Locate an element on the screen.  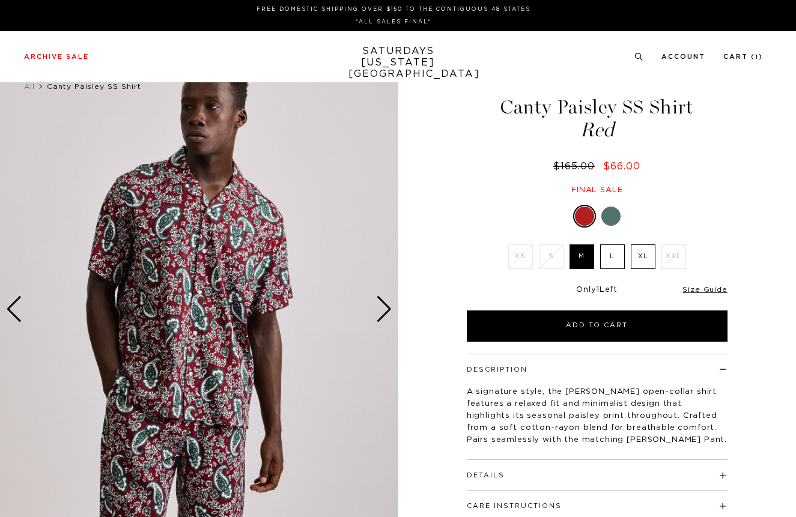
div: Previous slide is located at coordinates (14, 309).